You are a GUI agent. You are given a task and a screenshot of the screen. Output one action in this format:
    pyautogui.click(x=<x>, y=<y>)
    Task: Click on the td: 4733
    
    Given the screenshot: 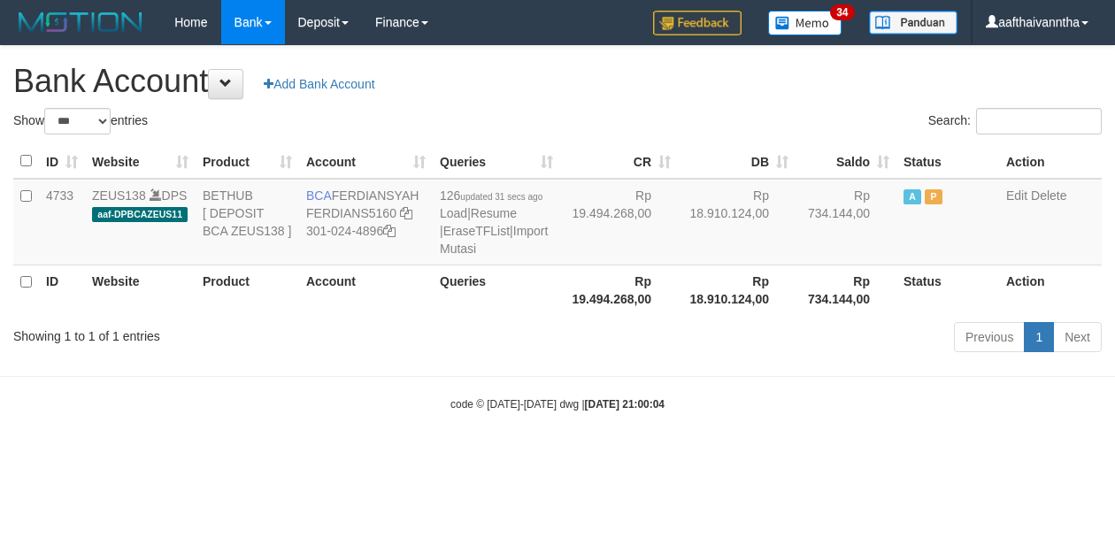 What is the action you would take?
    pyautogui.click(x=62, y=222)
    